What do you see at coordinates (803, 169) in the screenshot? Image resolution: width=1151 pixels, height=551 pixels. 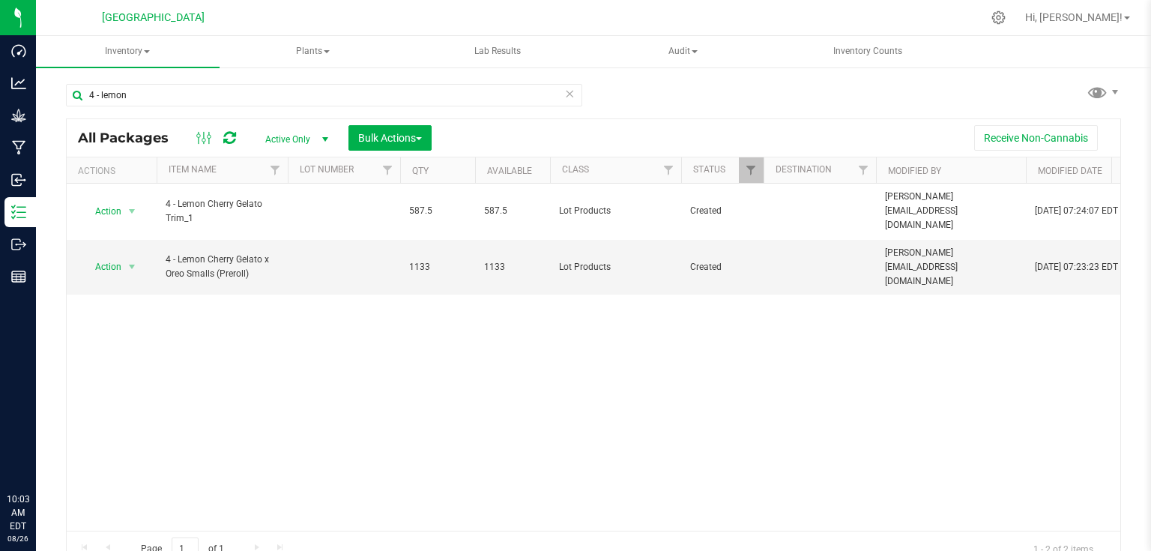 I see `a: Destination` at bounding box center [803, 169].